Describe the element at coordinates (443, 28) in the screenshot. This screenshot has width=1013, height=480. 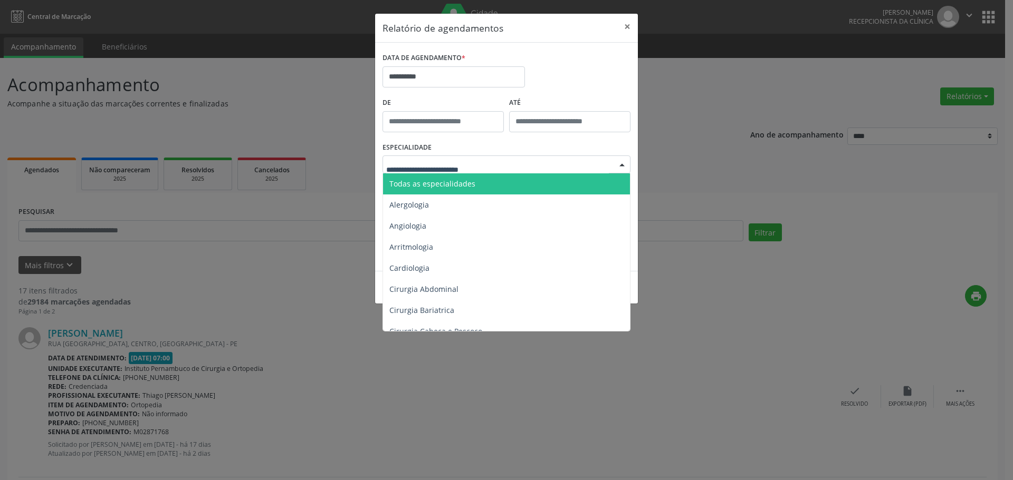
I see `h5: Relatório de agendamentos` at that location.